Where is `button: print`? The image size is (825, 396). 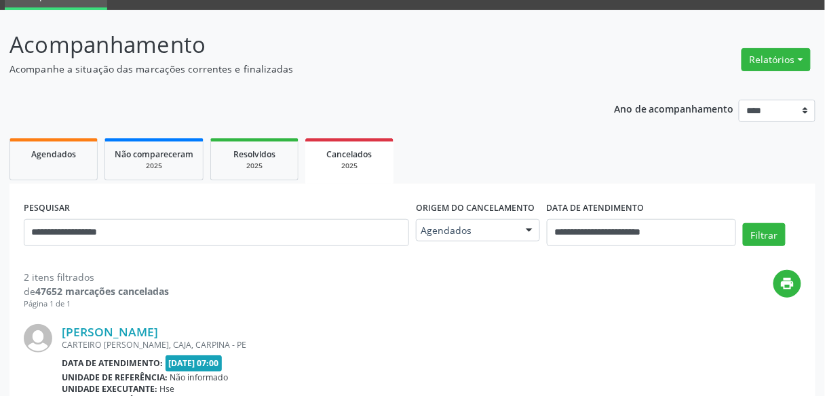 button: print is located at coordinates (787, 284).